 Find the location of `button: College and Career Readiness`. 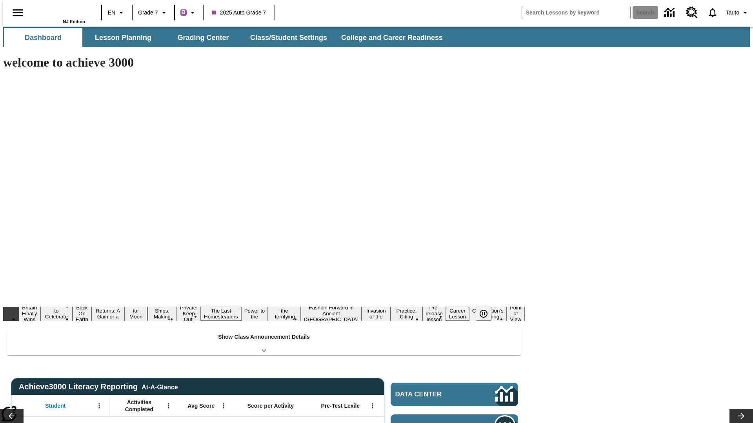

button: College and Career Readiness is located at coordinates (392, 38).